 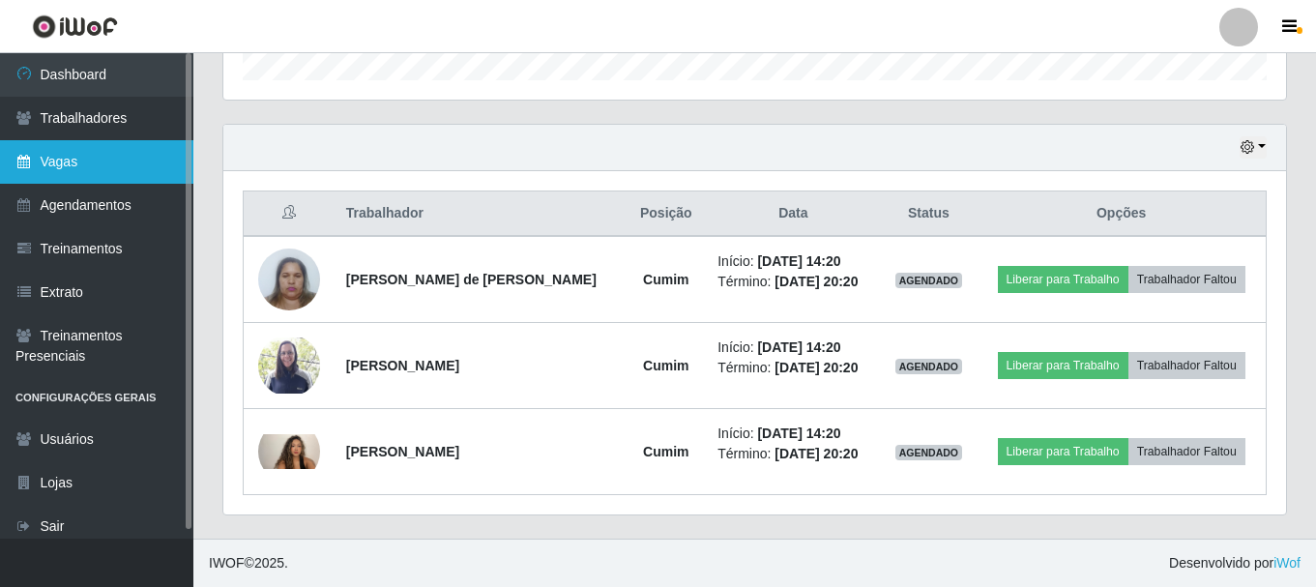 I want to click on span: © 2025 ., so click(x=249, y=563).